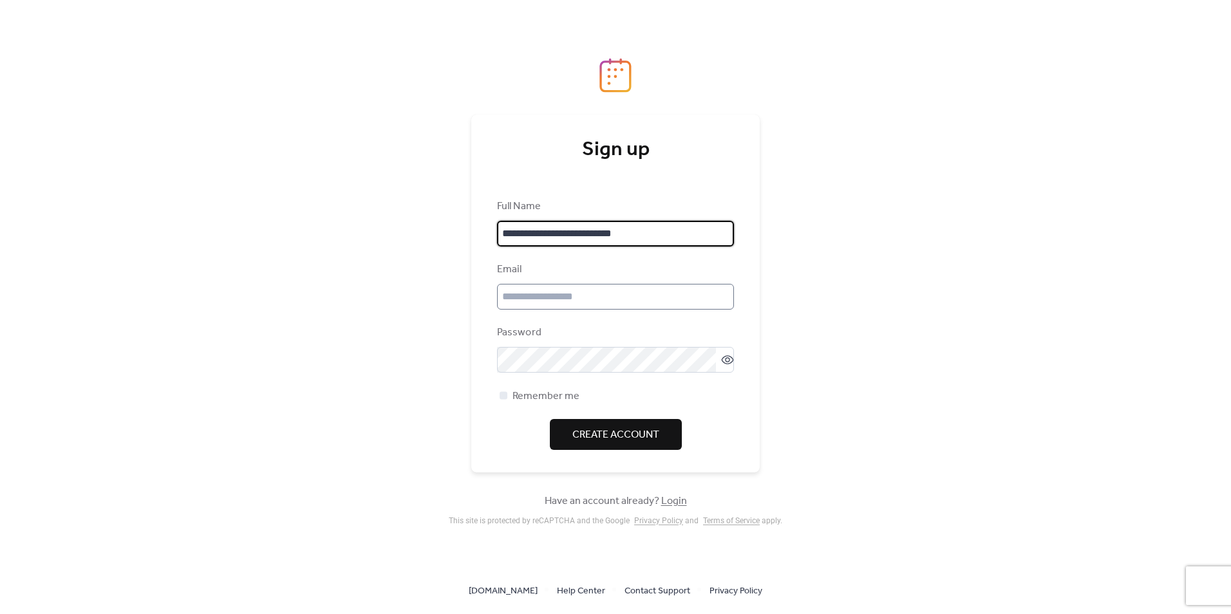  I want to click on span: Privacy Policy, so click(736, 592).